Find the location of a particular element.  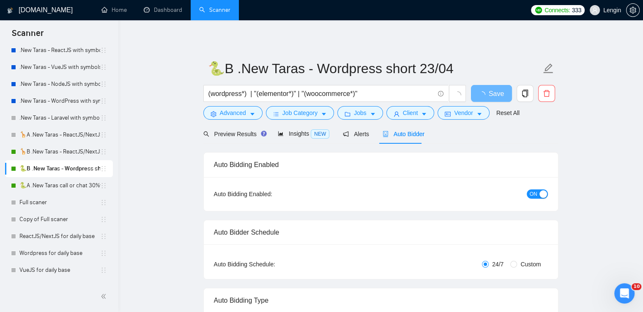

span: Client is located at coordinates (411, 113).